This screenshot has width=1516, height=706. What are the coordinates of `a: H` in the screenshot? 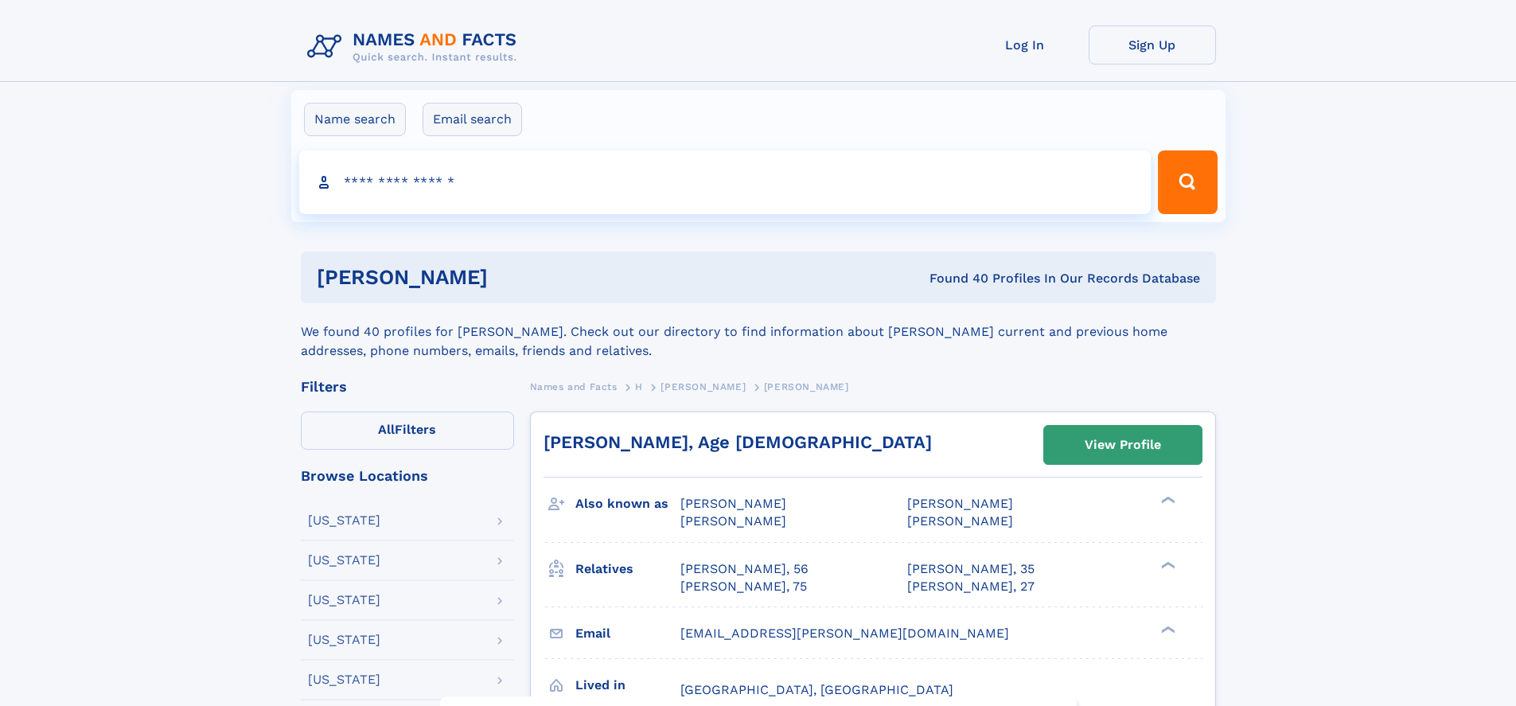 It's located at (639, 386).